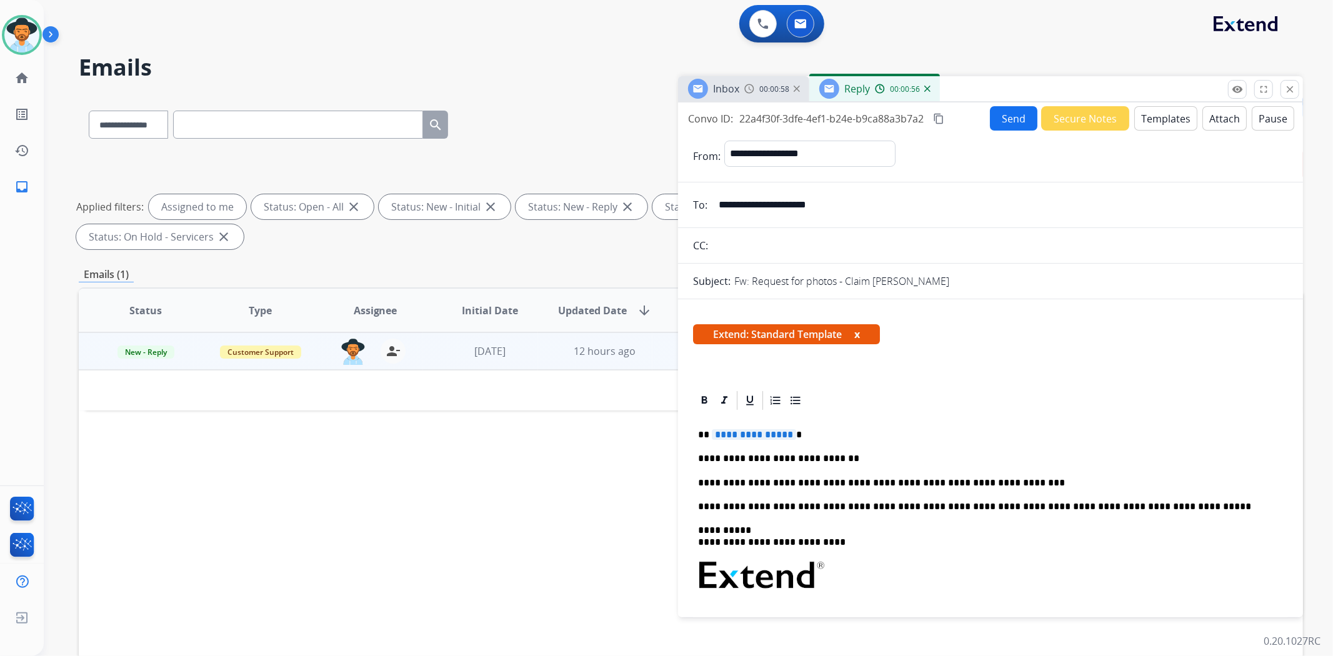 This screenshot has width=1333, height=656. I want to click on mat-icon: history, so click(22, 151).